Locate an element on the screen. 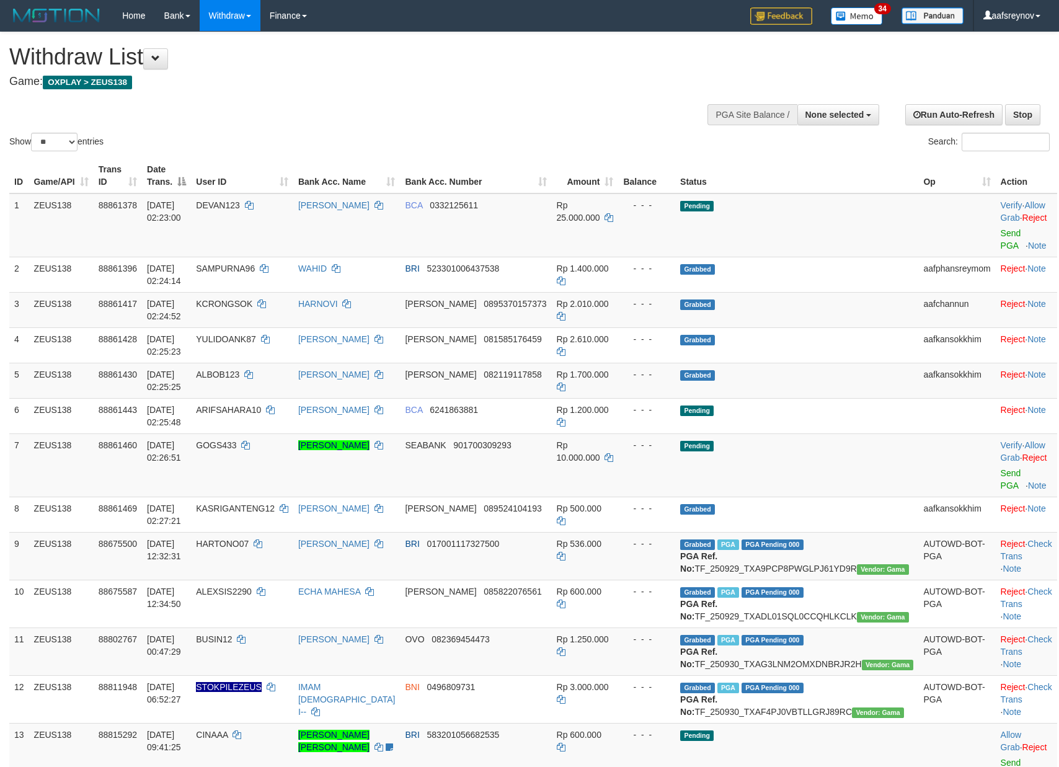  td: 10 is located at coordinates (19, 603).